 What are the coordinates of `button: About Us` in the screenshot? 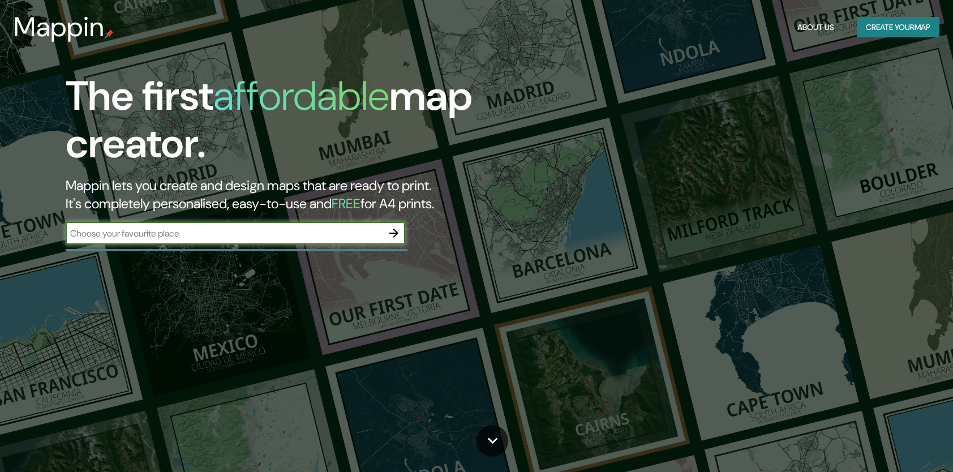 It's located at (815, 27).